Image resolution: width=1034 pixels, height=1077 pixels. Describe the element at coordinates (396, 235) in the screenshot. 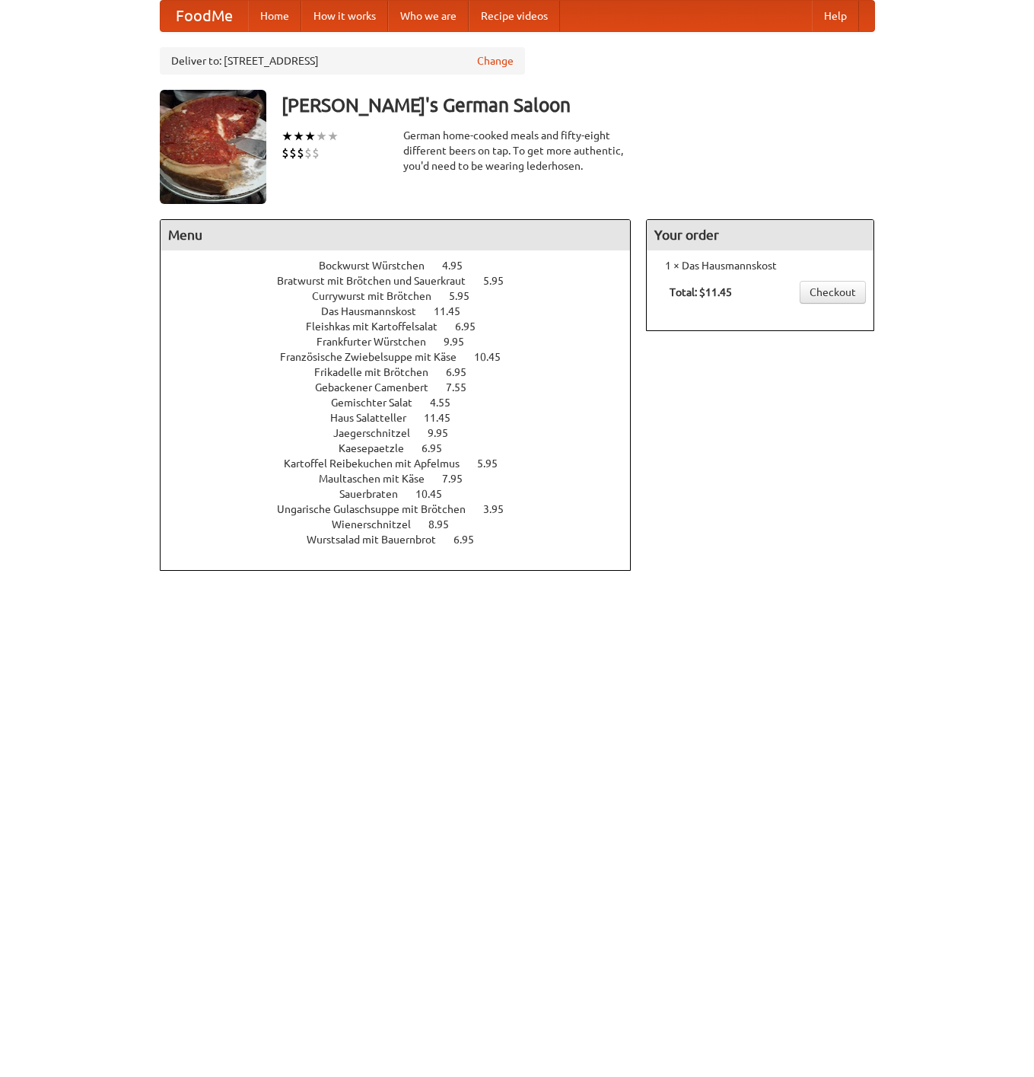

I see `h4: Menu` at that location.